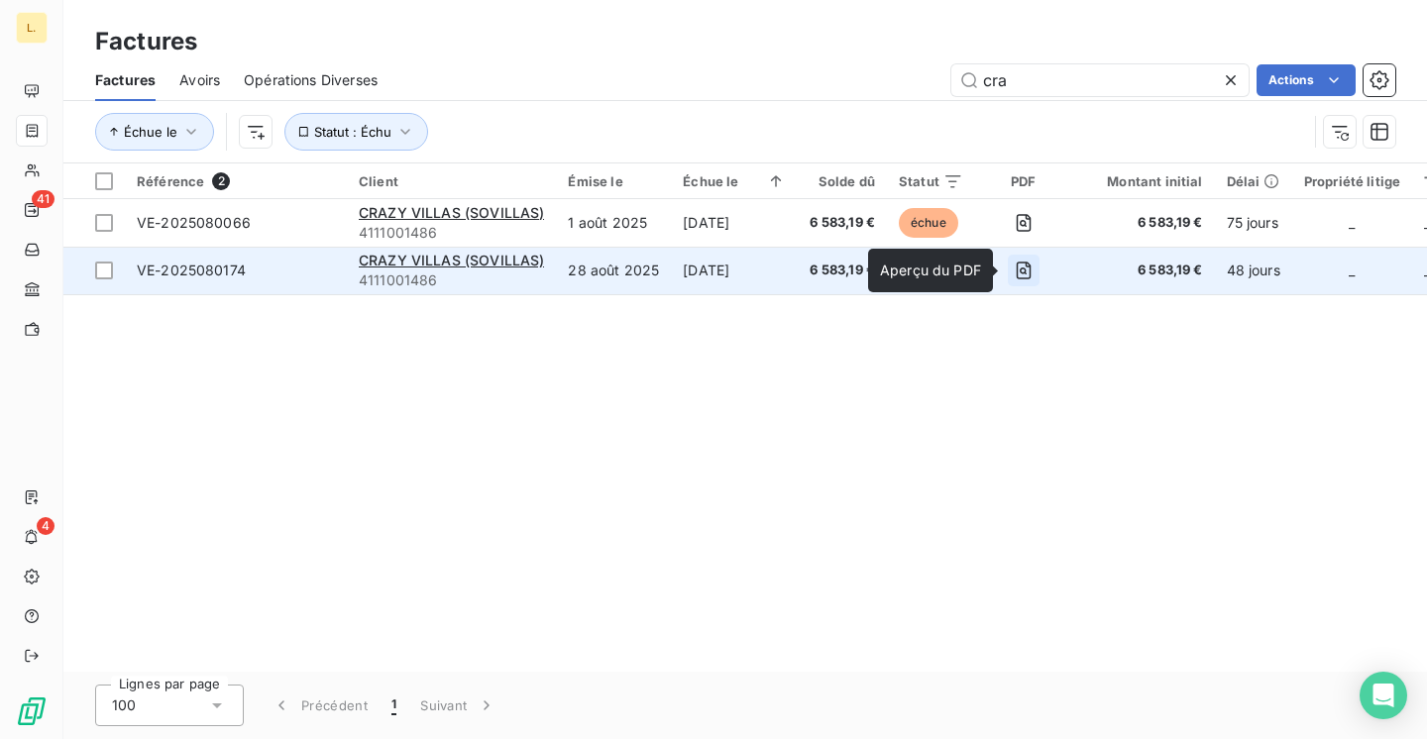 The width and height of the screenshot is (1427, 739). Describe the element at coordinates (1253, 271) in the screenshot. I see `td: 48 jours` at that location.